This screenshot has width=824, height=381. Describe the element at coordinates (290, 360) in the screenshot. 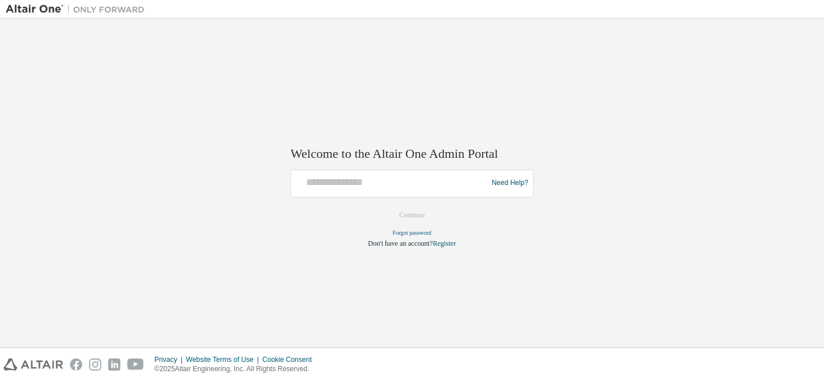

I see `div: Cookie Consent` at that location.